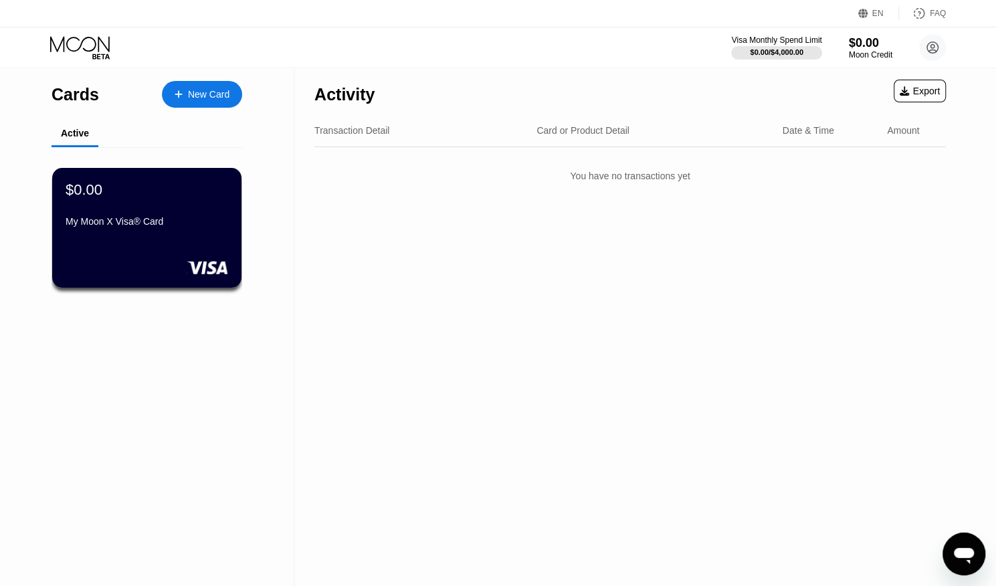  I want to click on div: Moon Credit, so click(870, 55).